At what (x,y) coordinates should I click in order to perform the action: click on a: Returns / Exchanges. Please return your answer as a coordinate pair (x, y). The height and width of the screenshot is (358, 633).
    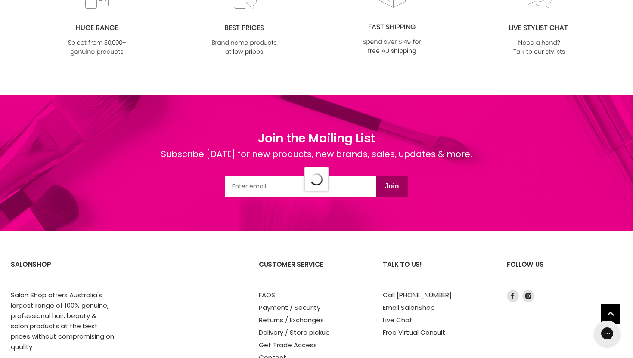
    Looking at the image, I should click on (291, 320).